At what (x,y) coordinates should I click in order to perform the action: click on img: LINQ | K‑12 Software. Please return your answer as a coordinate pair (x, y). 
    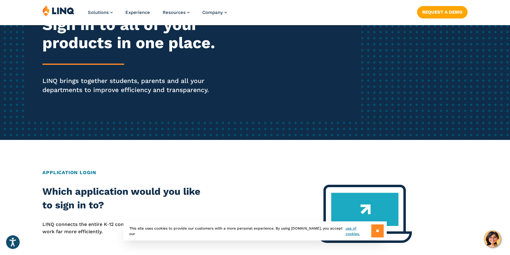
    Looking at the image, I should click on (58, 11).